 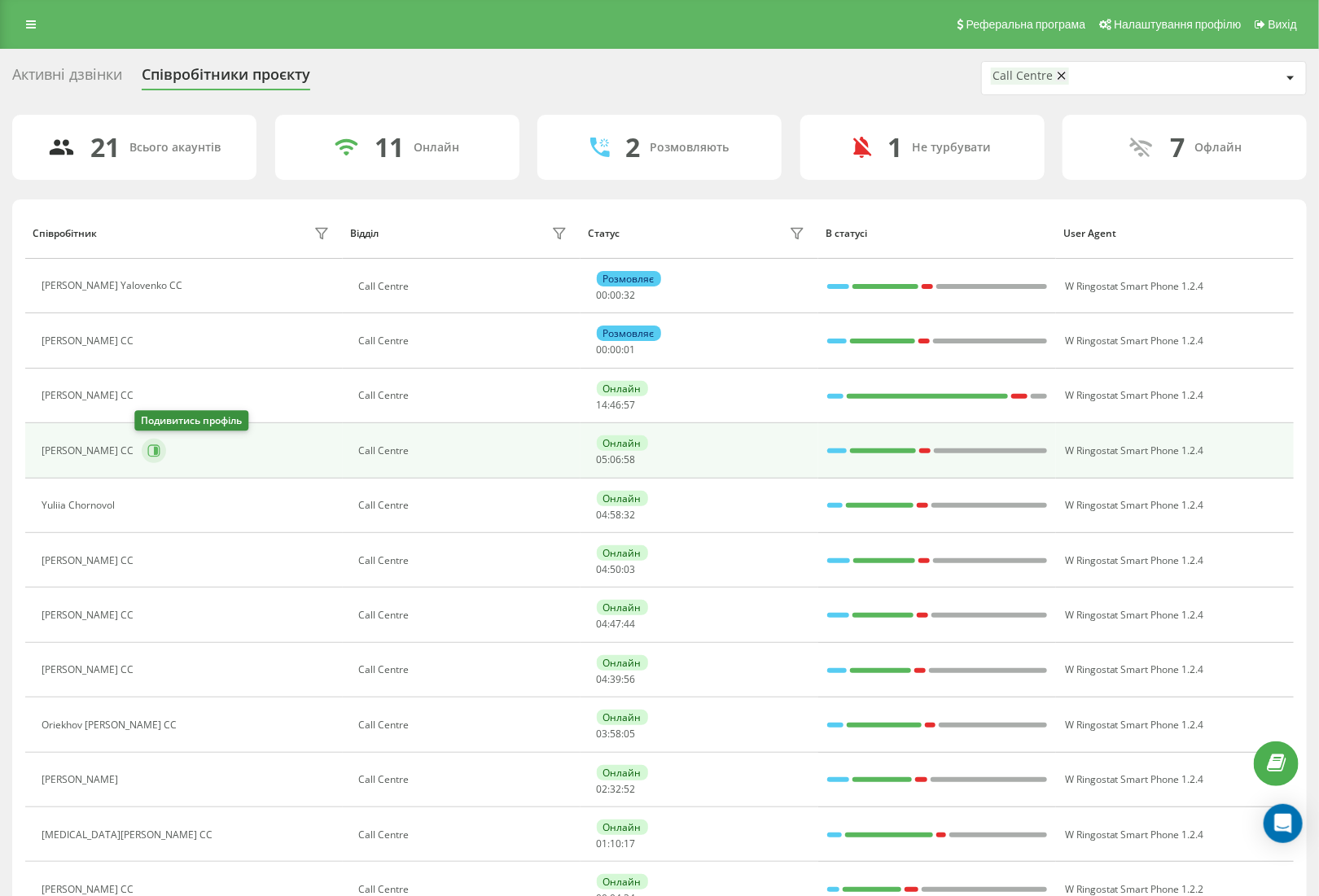 I want to click on span: 46, so click(x=616, y=405).